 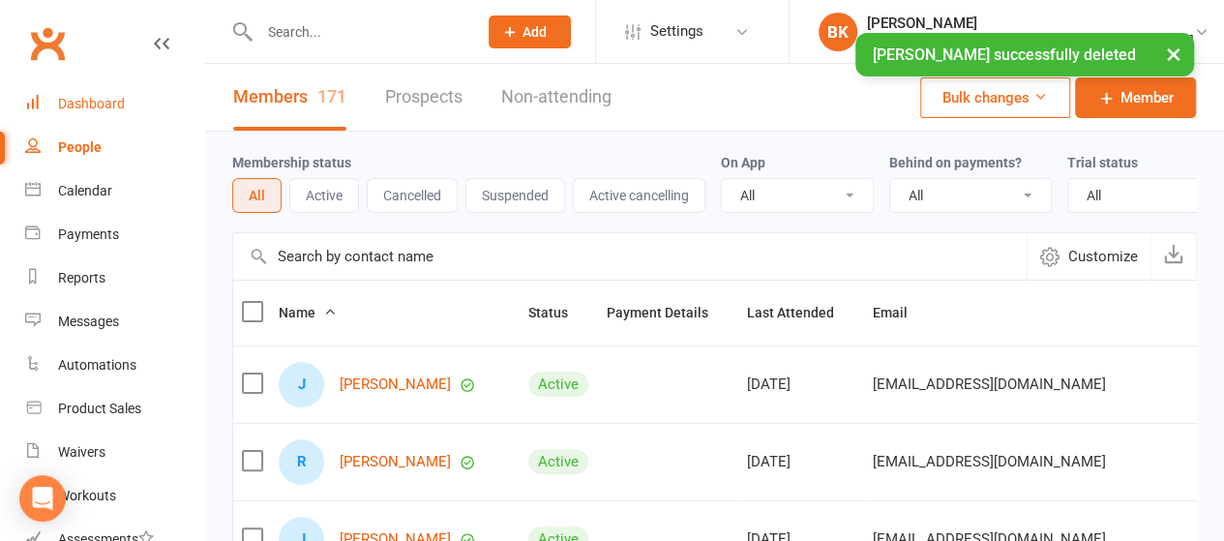 What do you see at coordinates (114, 191) in the screenshot?
I see `a: Calendar` at bounding box center [114, 191].